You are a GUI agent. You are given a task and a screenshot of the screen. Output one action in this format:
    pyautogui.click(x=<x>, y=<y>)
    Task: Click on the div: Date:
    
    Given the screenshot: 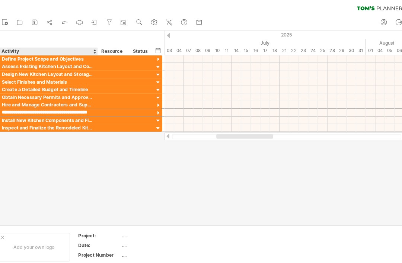 What is the action you would take?
    pyautogui.click(x=102, y=240)
    